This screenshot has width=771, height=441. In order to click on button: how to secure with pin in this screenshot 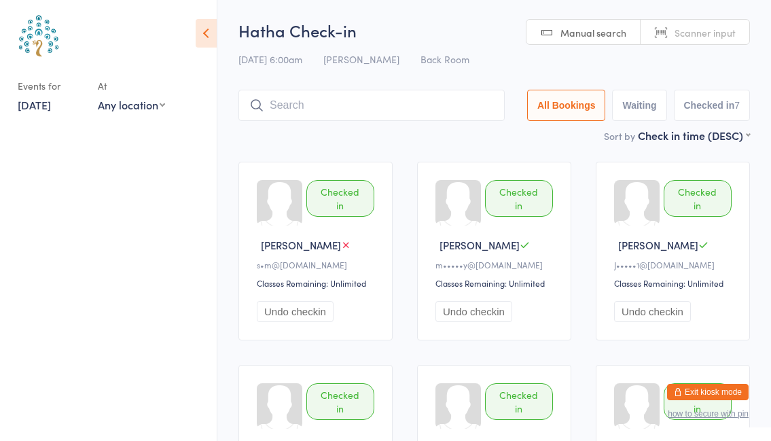, I will do `click(708, 414)`.